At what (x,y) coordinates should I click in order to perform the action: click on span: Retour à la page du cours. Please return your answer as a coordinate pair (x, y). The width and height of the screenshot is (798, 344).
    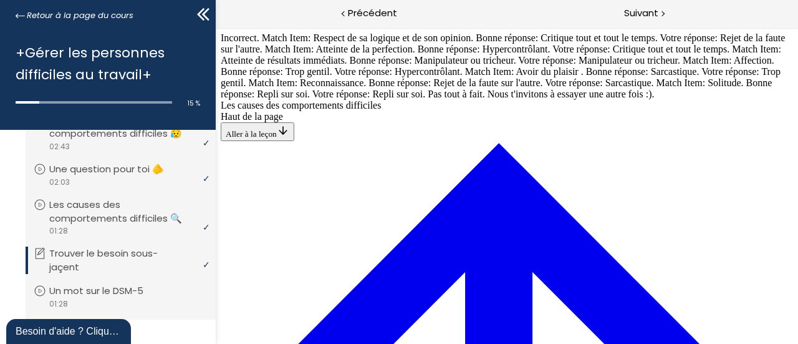
    Looking at the image, I should click on (80, 16).